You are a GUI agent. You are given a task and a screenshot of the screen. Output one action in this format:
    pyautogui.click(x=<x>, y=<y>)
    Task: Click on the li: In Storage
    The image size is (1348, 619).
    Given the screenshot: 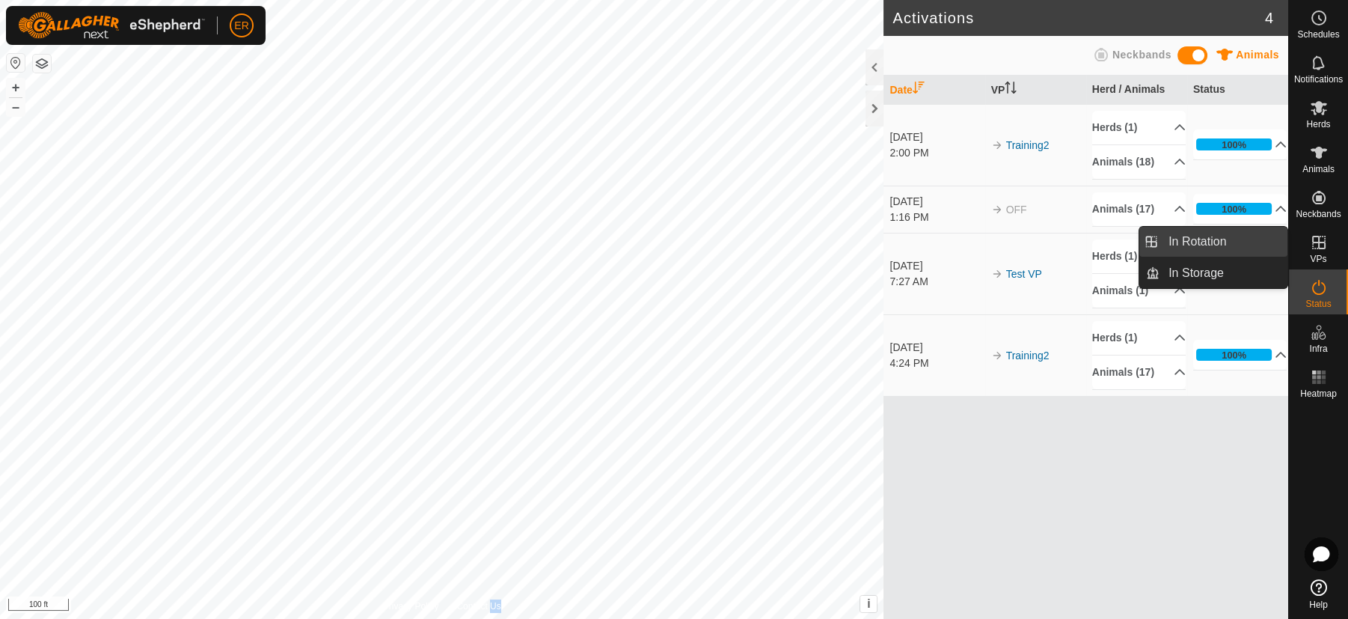 What is the action you would take?
    pyautogui.click(x=1213, y=273)
    